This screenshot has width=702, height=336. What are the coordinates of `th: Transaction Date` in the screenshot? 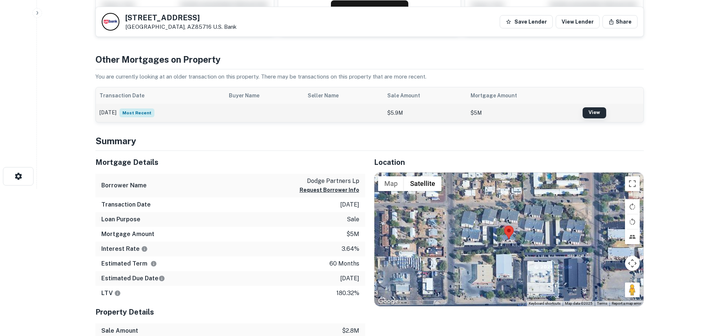 It's located at (160, 95).